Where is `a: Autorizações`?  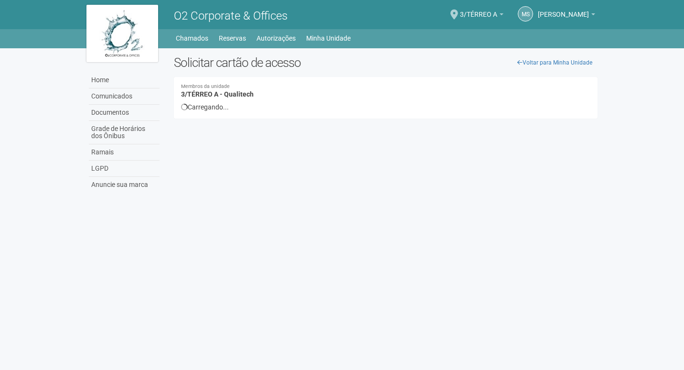
a: Autorizações is located at coordinates (276, 38).